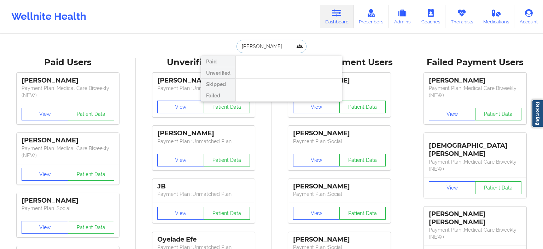 The image size is (543, 249). Describe the element at coordinates (204, 186) in the screenshot. I see `div: JB` at that location.